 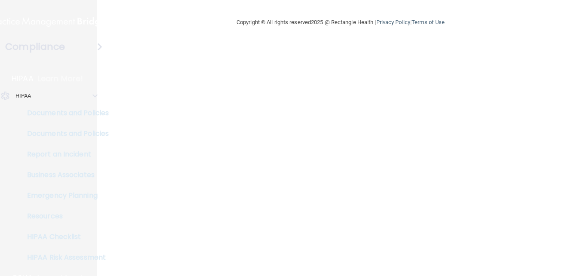 I want to click on p: Emergency Planning, so click(x=64, y=196).